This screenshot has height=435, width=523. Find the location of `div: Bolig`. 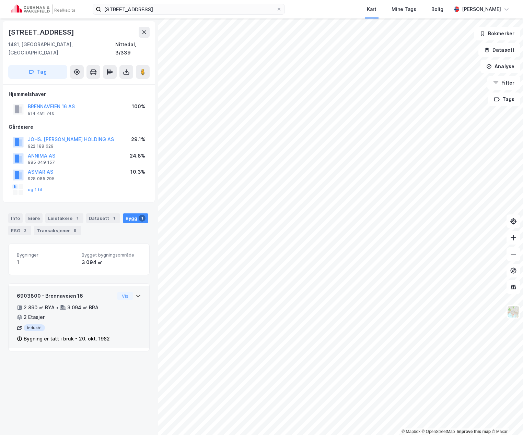

div: Bolig is located at coordinates (437, 9).